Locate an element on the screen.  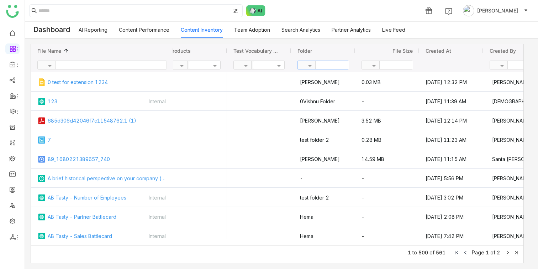
a: 685d306d42046f7c11548762.1 (1) is located at coordinates (107, 120).